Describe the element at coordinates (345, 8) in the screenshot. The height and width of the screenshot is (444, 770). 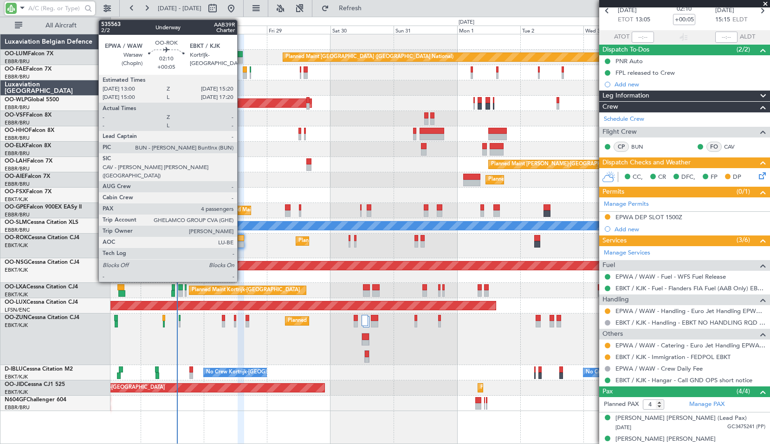
I see `button: Refresh` at that location.